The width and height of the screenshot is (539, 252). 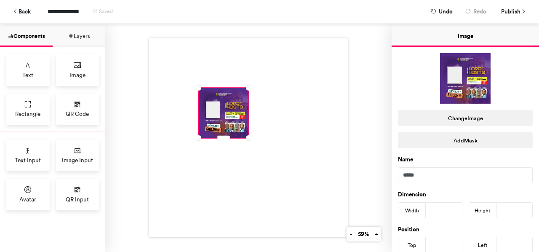 What do you see at coordinates (28, 114) in the screenshot?
I see `span: Rectangle` at bounding box center [28, 114].